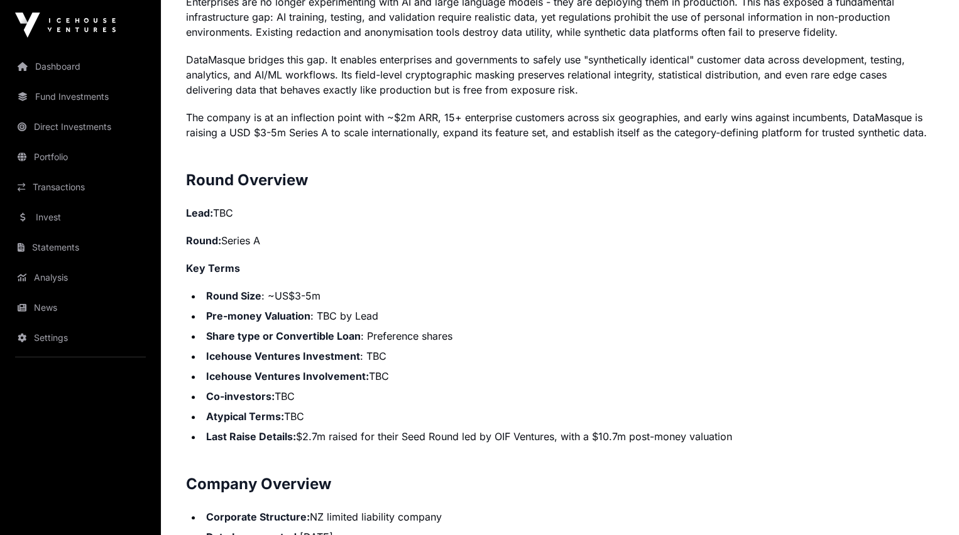 The image size is (959, 535). Describe the element at coordinates (240, 397) in the screenshot. I see `strong: Co-investors:` at that location.